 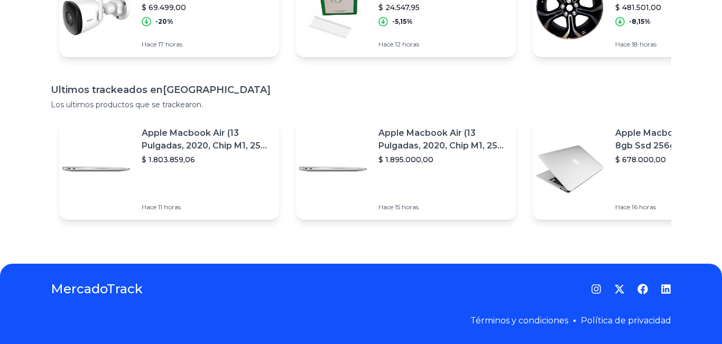 I want to click on a: MercadoTrack, so click(x=97, y=289).